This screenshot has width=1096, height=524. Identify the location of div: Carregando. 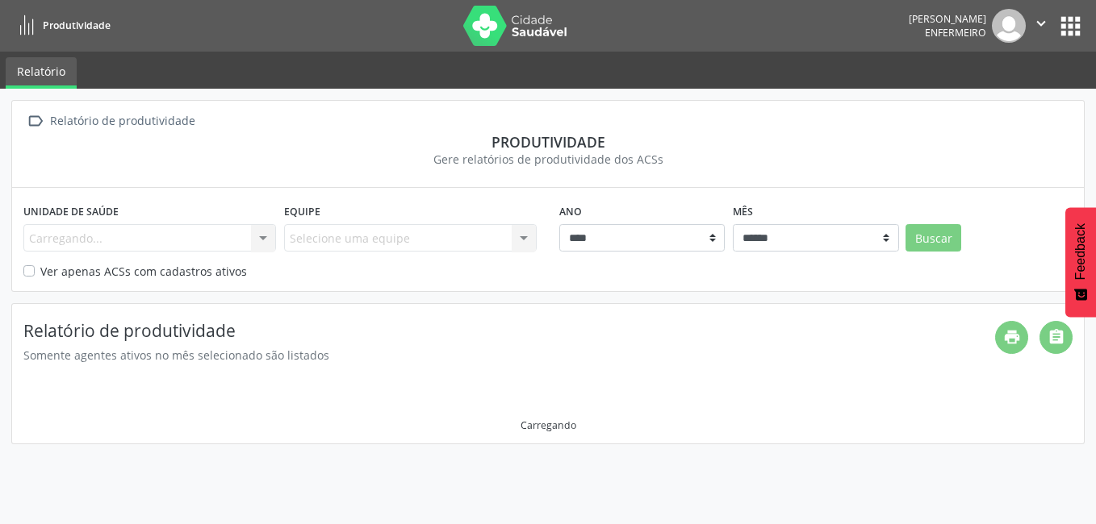
(548, 425).